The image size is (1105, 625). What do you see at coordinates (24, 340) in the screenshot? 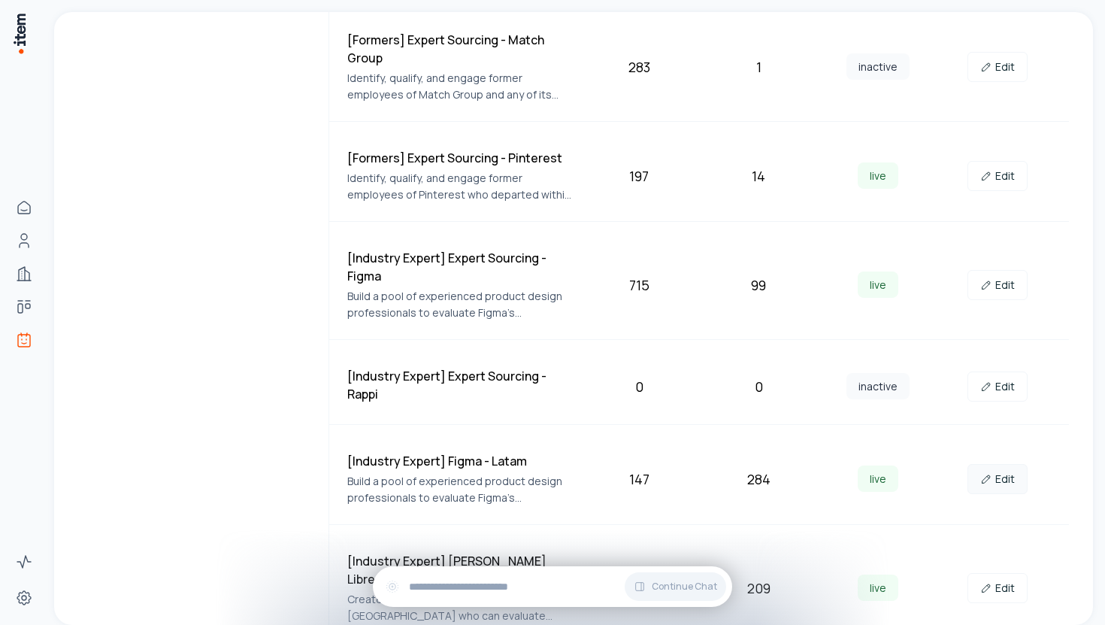
I see `a: Agents` at bounding box center [24, 340].